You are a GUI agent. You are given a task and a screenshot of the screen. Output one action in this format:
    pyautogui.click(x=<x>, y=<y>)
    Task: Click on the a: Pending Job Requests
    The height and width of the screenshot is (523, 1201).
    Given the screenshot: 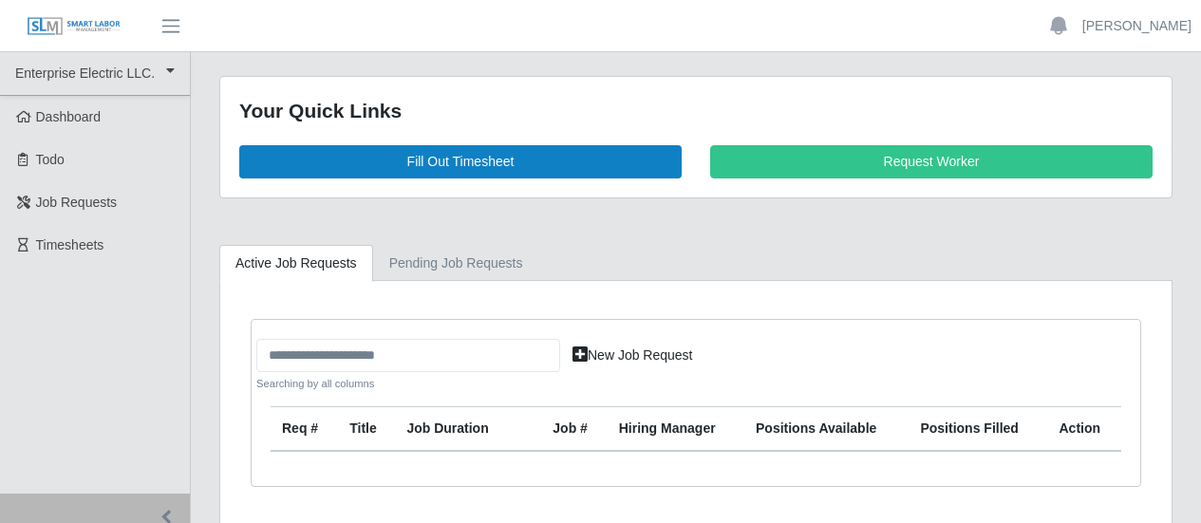 What is the action you would take?
    pyautogui.click(x=456, y=263)
    